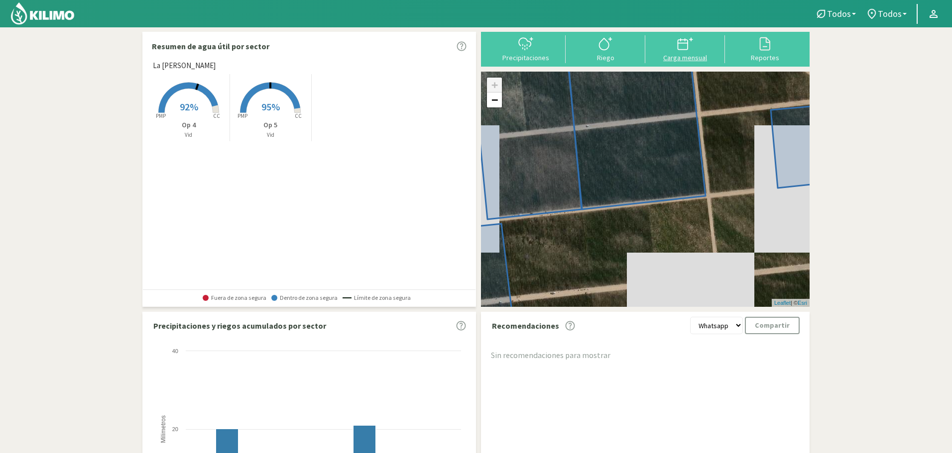 This screenshot has width=952, height=453. What do you see at coordinates (605, 58) in the screenshot?
I see `div: Riego` at bounding box center [605, 58].